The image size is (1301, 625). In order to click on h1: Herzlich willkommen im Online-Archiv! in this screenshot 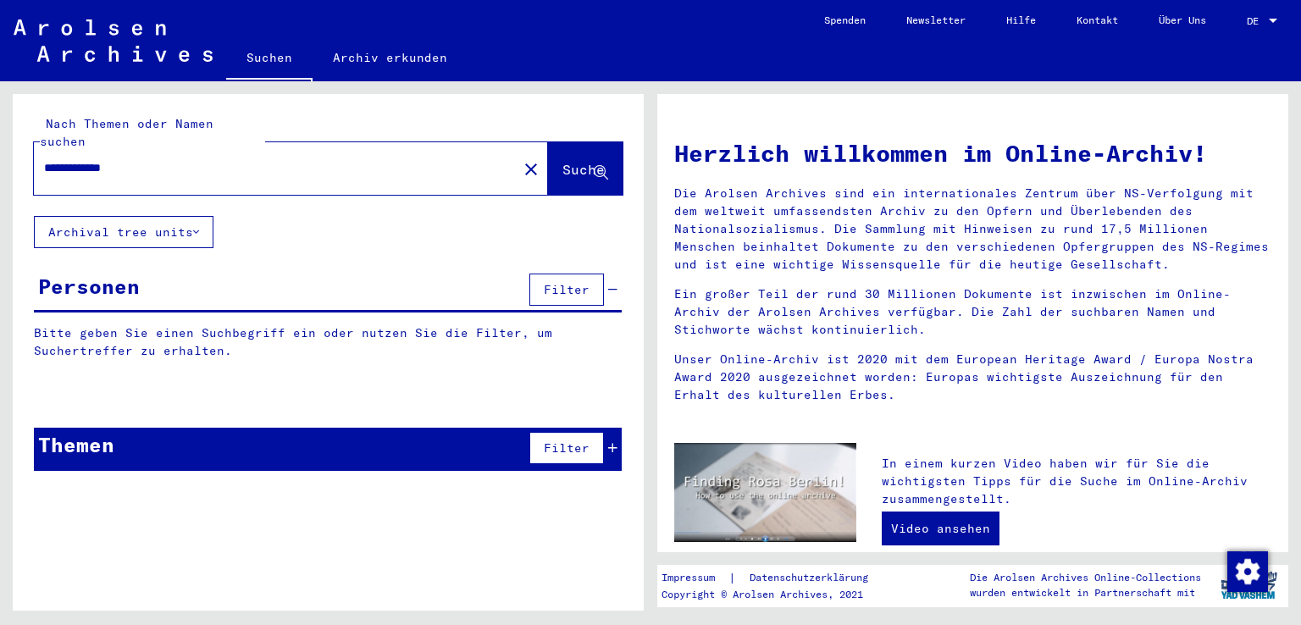, I will do `click(972, 153)`.